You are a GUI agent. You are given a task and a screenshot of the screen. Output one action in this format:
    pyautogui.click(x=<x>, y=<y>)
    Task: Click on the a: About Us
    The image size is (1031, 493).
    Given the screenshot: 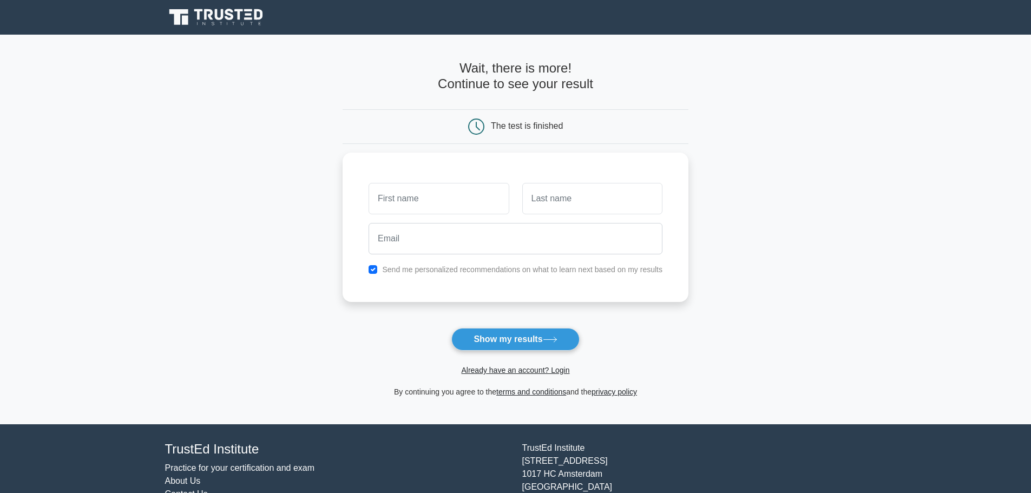 What is the action you would take?
    pyautogui.click(x=183, y=480)
    